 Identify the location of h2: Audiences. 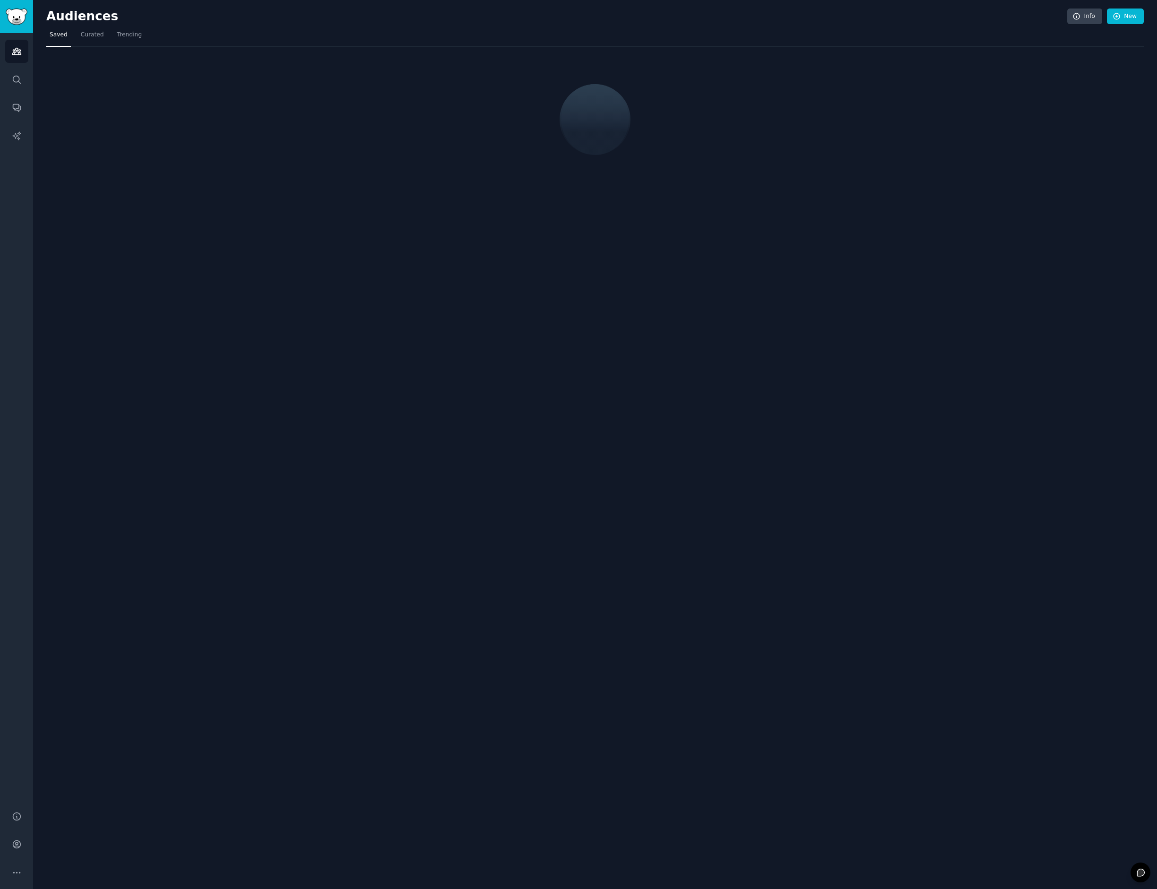
(557, 17).